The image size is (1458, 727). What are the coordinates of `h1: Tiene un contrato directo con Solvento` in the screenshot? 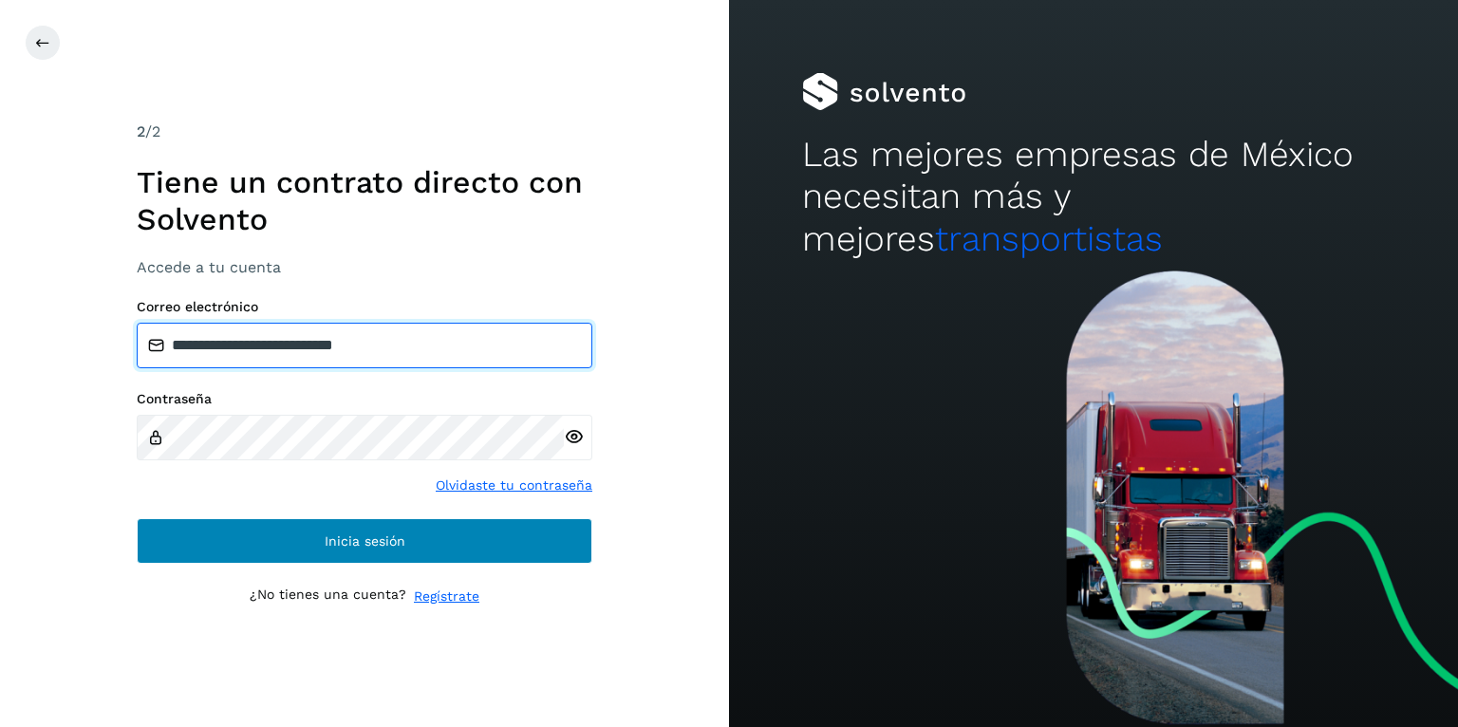 It's located at (364, 200).